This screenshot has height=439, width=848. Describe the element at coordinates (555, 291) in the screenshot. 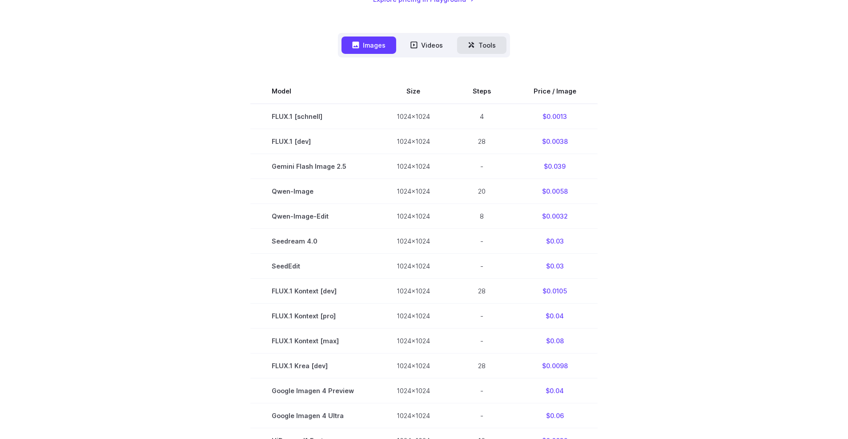

I see `td: $0.0105` at that location.